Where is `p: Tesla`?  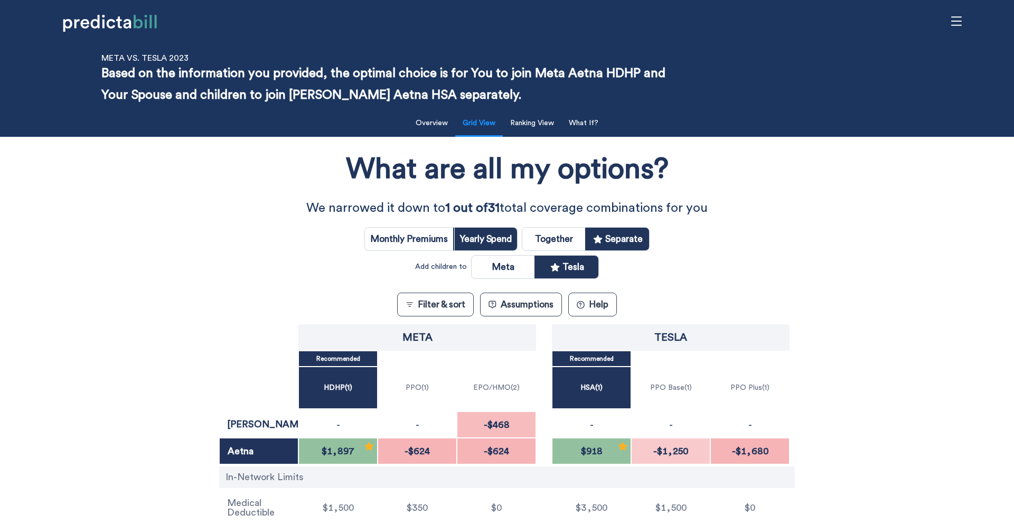
p: Tesla is located at coordinates (670, 337).